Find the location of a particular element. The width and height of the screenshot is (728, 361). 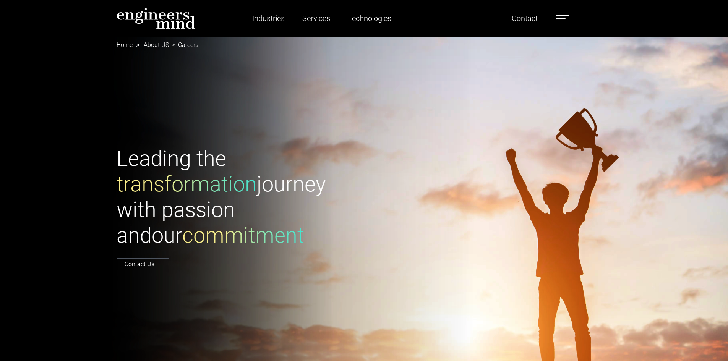

a: Contact Us is located at coordinates (143, 264).